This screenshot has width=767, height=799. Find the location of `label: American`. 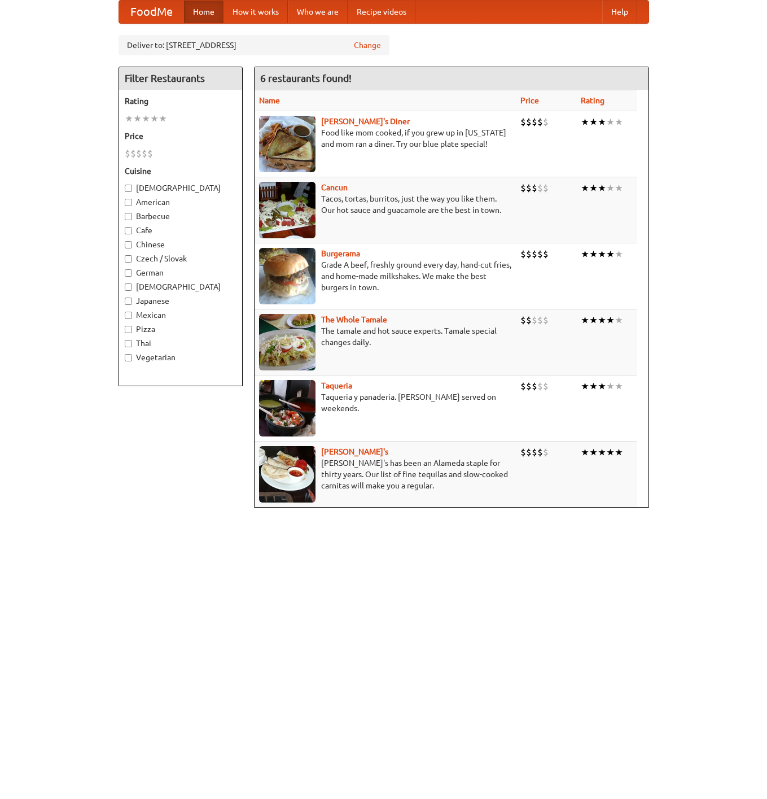

label: American is located at coordinates (181, 202).